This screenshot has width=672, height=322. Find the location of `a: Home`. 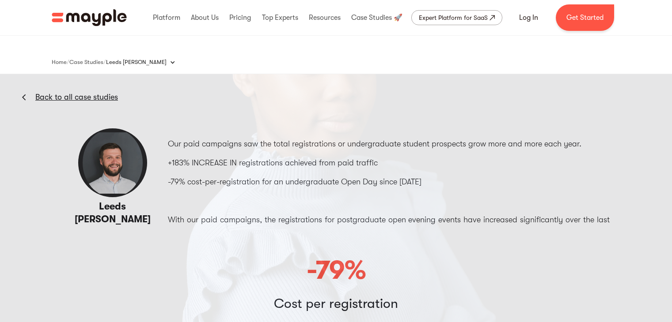

a: Home is located at coordinates (59, 62).